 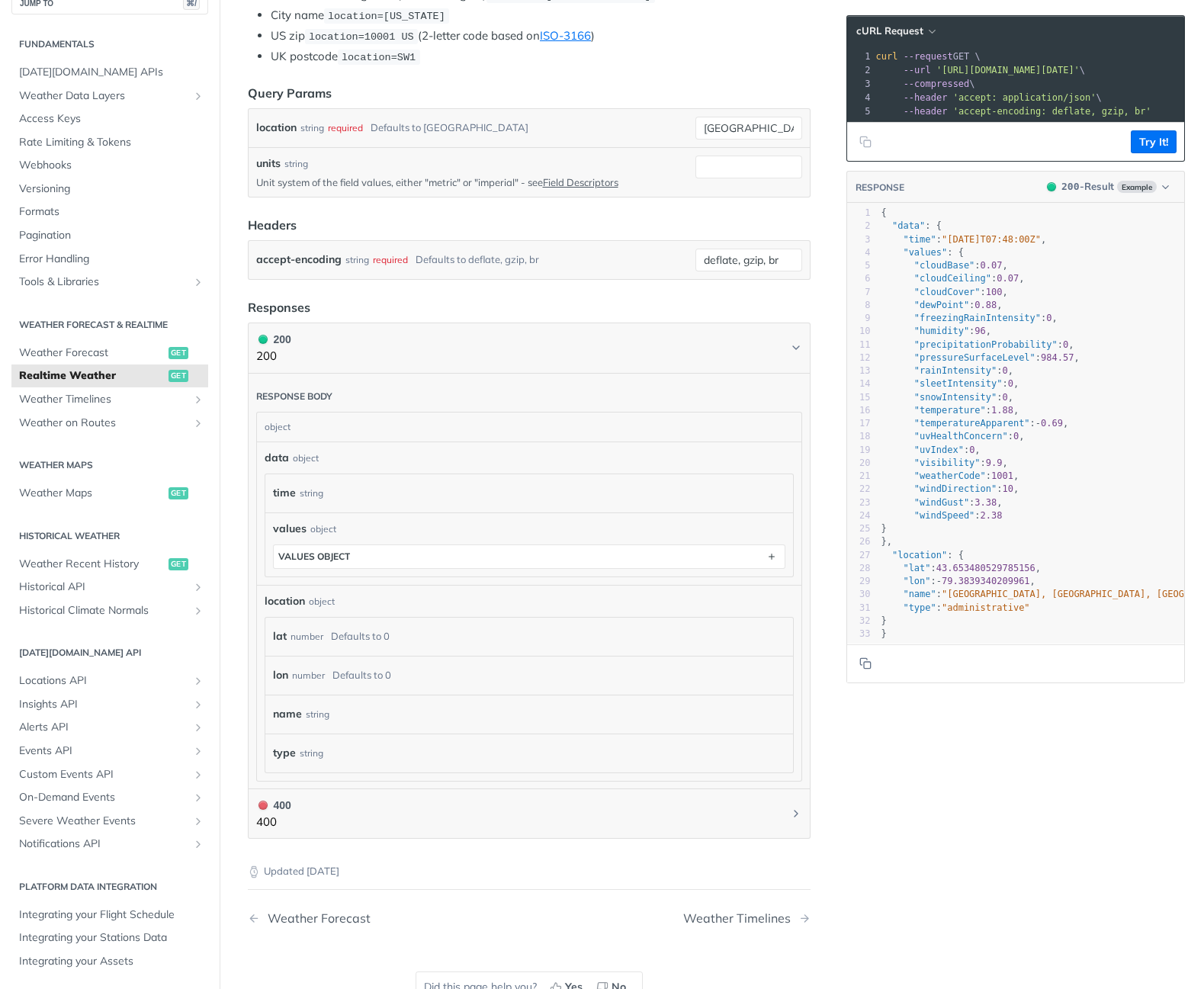 What do you see at coordinates (110, 465) in the screenshot?
I see `h2: Weather Maps` at bounding box center [110, 465].